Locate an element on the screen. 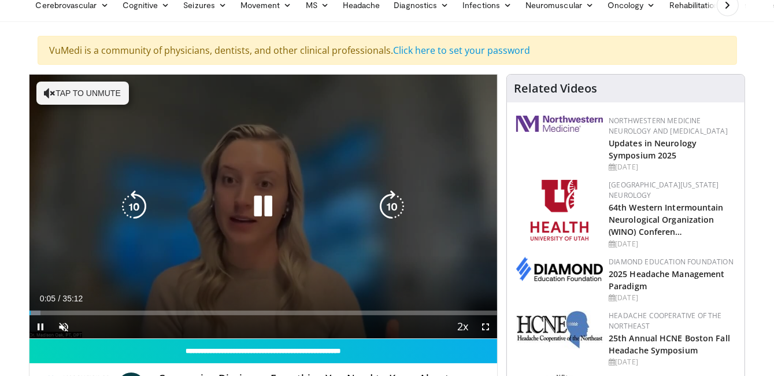 Image resolution: width=774 pixels, height=376 pixels. div: VuMedi is a community of physicians, dentists, and other clinical professionals. is located at coordinates (387, 50).